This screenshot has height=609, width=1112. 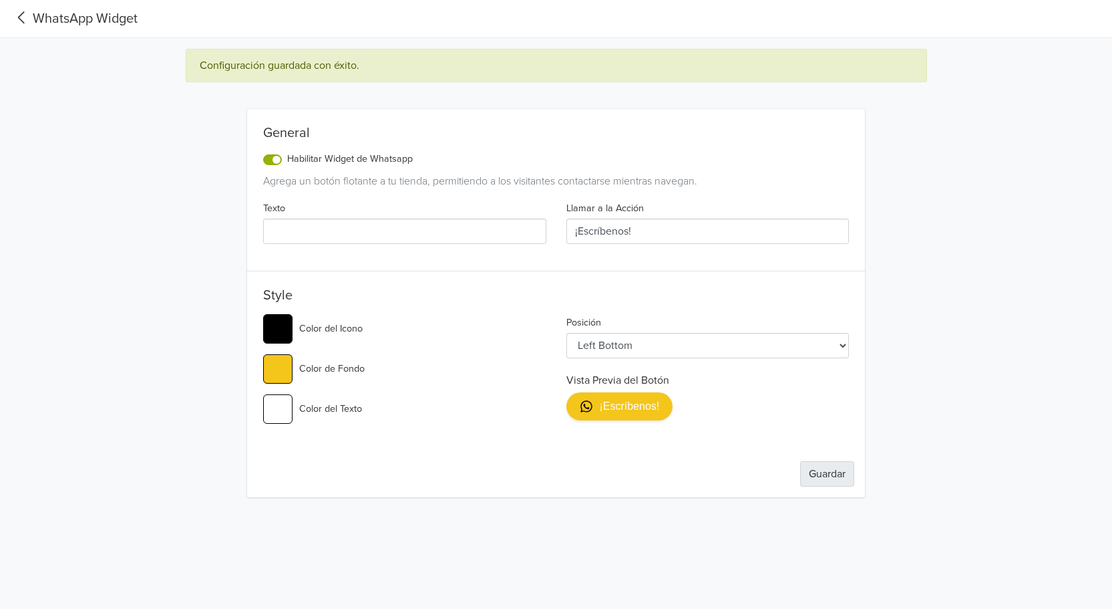 I want to click on a: WhatsApp Widget, so click(x=74, y=19).